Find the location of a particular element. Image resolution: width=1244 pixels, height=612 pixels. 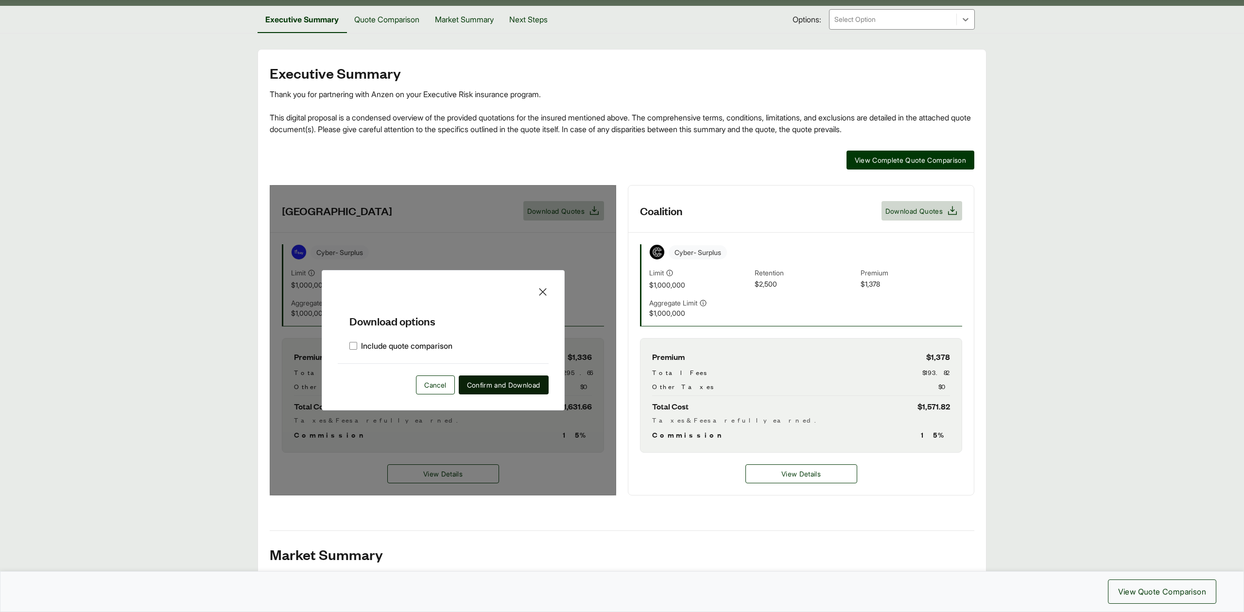

span: View Complete Quote Comparison is located at coordinates (911, 160).